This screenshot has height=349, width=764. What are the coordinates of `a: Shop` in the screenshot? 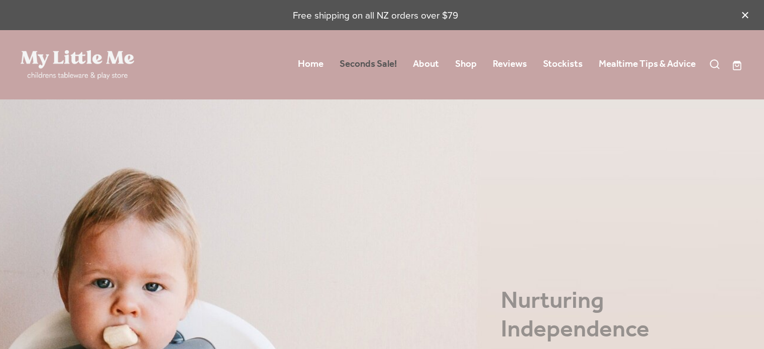 It's located at (466, 64).